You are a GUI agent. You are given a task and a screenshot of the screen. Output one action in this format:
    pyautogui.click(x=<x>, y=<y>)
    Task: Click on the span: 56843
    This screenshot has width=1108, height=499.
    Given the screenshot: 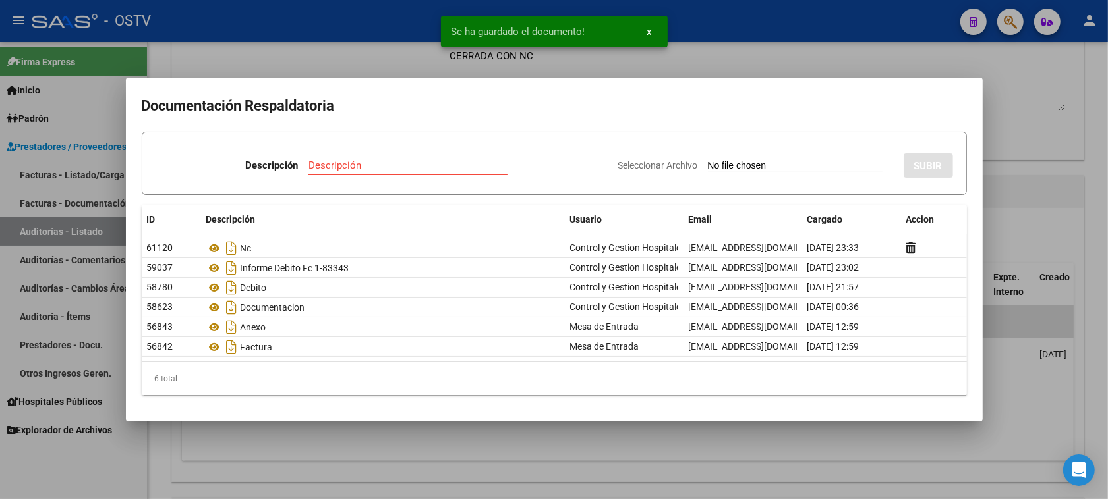 What is the action you would take?
    pyautogui.click(x=160, y=327)
    